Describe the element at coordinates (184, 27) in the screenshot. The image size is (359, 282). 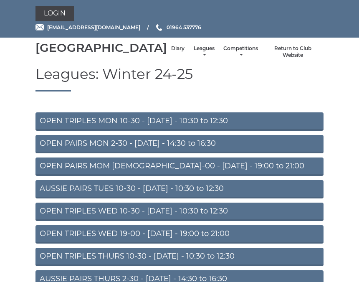
I see `span: 01964 537776` at that location.